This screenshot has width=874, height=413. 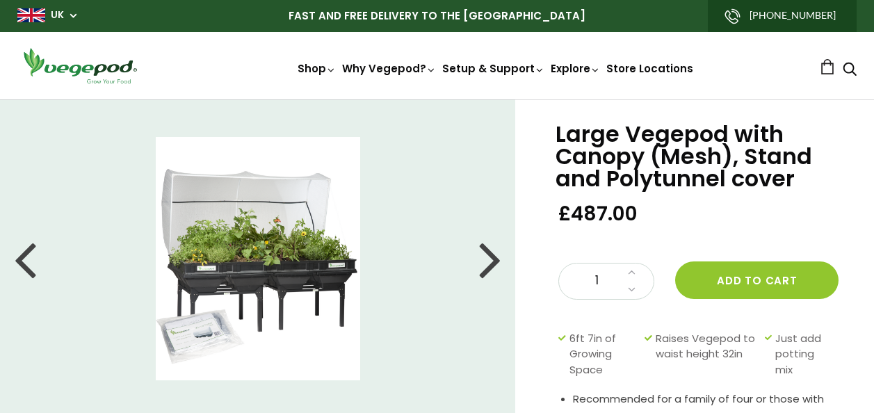 What do you see at coordinates (706, 355) in the screenshot?
I see `span: Raises Vegepod to waist height 32in` at bounding box center [706, 355].